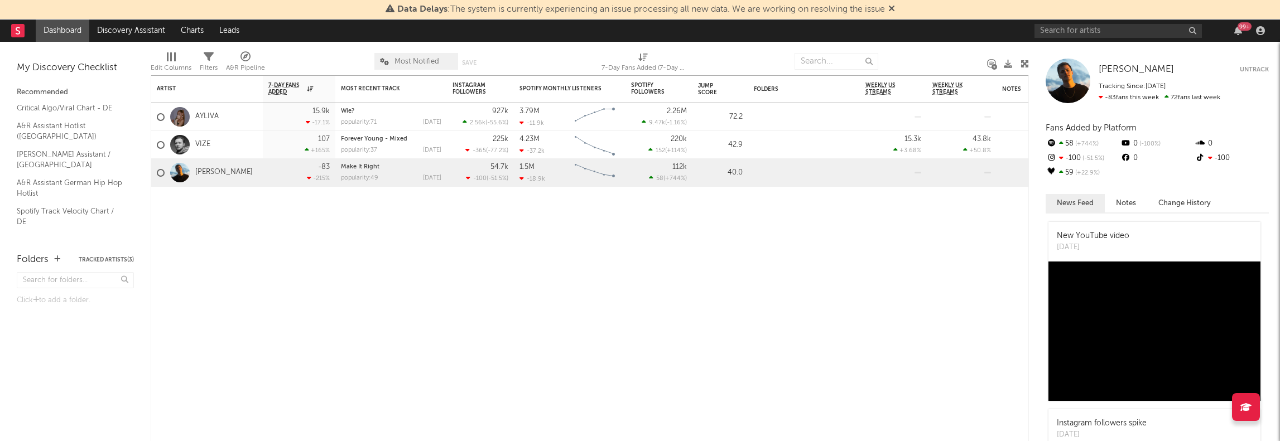 The width and height of the screenshot is (1280, 441). What do you see at coordinates (359, 122) in the screenshot?
I see `div: popularity: 71` at bounding box center [359, 122].